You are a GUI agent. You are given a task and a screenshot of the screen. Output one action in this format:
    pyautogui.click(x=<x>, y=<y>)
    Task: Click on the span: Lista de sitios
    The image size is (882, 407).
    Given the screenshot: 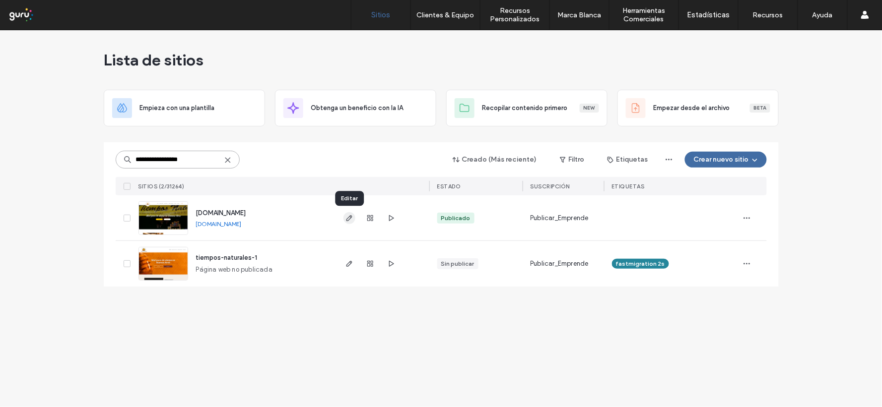 What is the action you would take?
    pyautogui.click(x=154, y=60)
    